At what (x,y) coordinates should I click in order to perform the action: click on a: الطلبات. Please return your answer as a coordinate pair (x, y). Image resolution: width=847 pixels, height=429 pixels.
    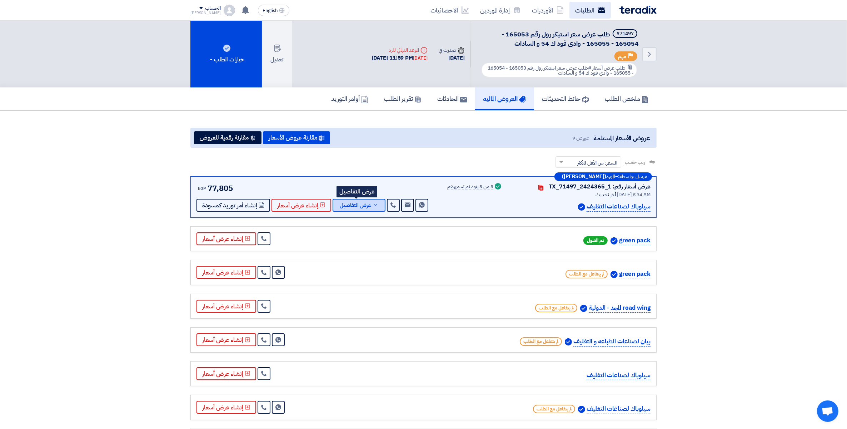
    Looking at the image, I should click on (590, 10).